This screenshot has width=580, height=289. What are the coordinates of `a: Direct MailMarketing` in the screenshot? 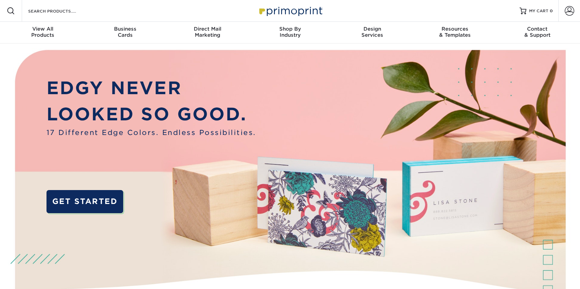 It's located at (207, 33).